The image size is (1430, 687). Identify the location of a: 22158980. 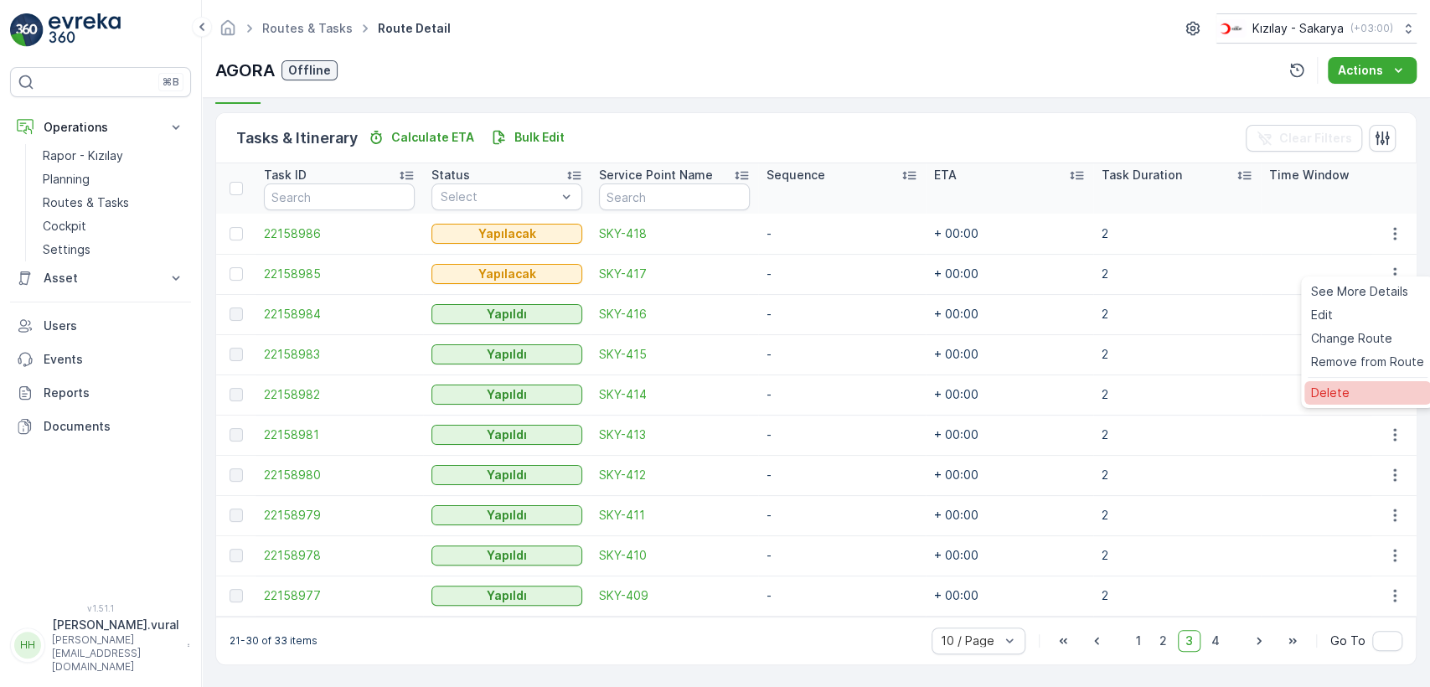
(339, 475).